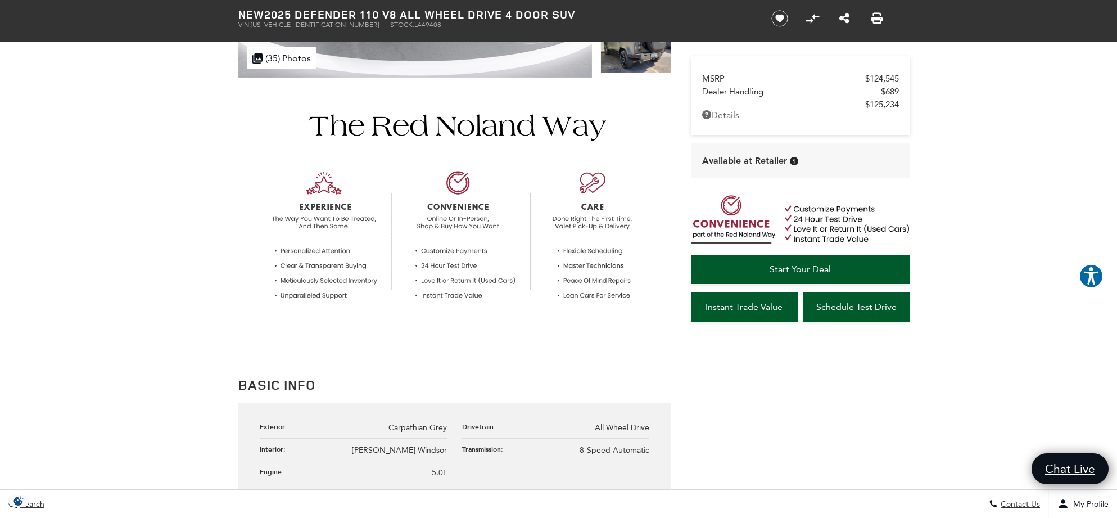 The width and height of the screenshot is (1117, 518). I want to click on h2: Basic Info, so click(455, 385).